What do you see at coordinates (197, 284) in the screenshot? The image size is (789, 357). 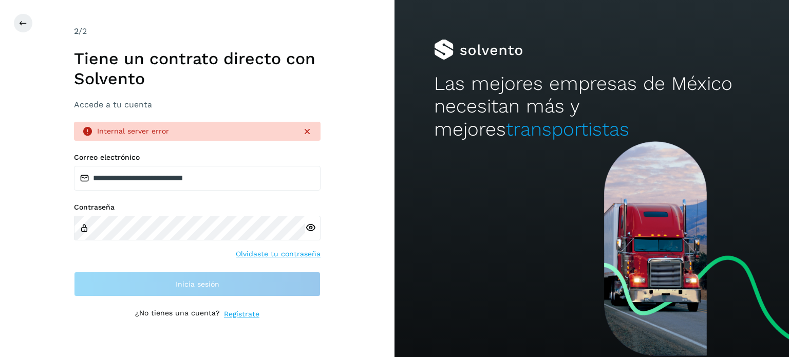 I see `span: Inicia sesión` at bounding box center [197, 284].